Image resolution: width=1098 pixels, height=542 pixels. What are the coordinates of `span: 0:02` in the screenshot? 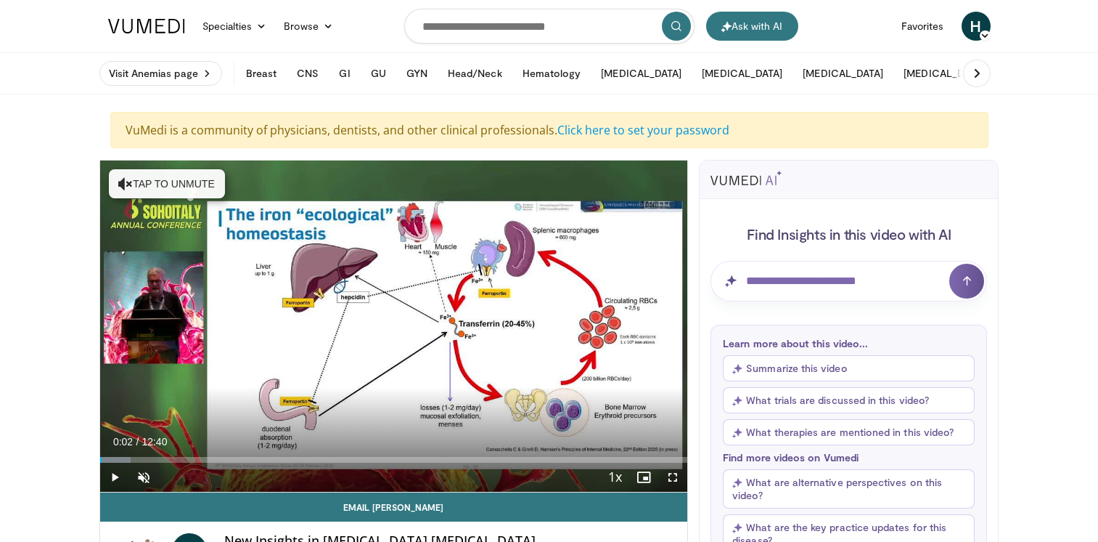 It's located at (123, 441).